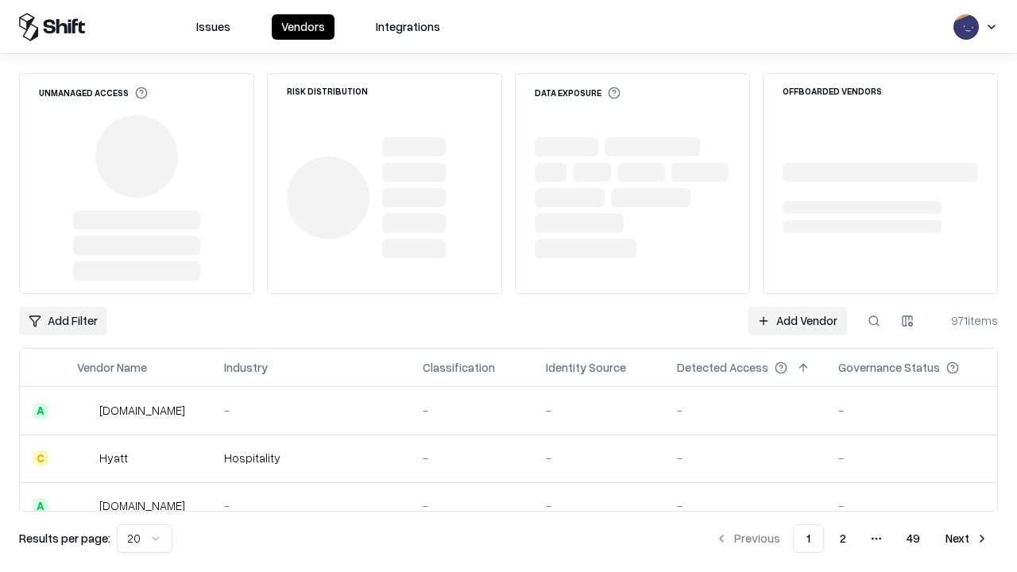 Image resolution: width=1017 pixels, height=572 pixels. I want to click on button: Integrations, so click(407, 27).